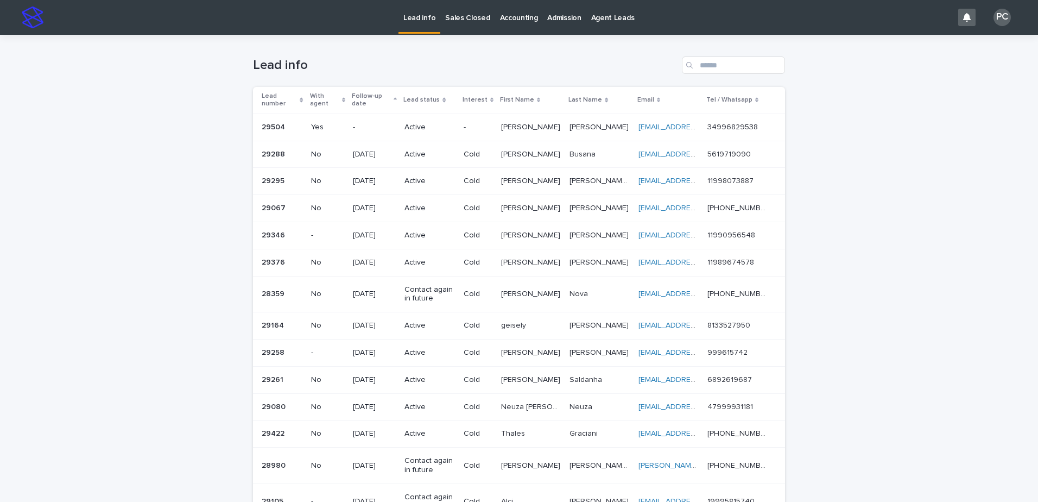  What do you see at coordinates (274, 126) in the screenshot?
I see `p: 29504` at bounding box center [274, 126].